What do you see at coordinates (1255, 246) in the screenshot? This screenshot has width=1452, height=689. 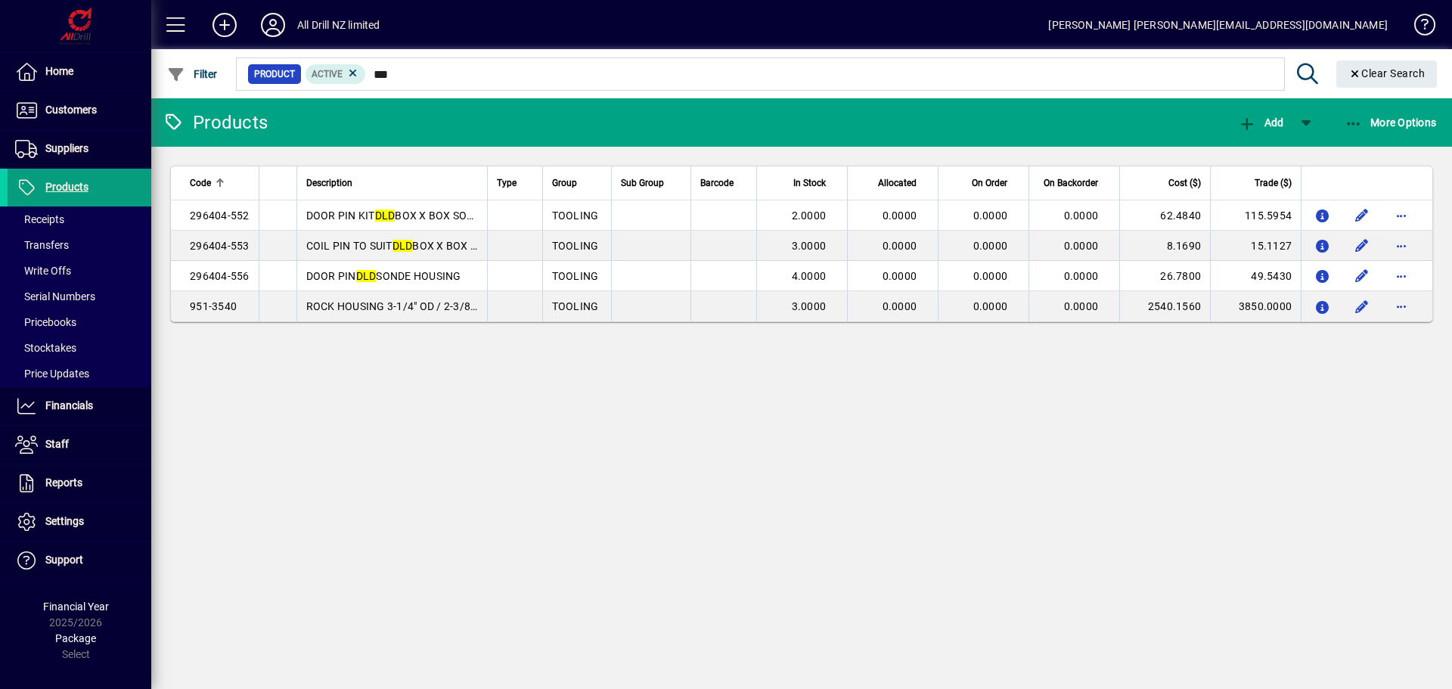 I see `td: 15.1127` at bounding box center [1255, 246].